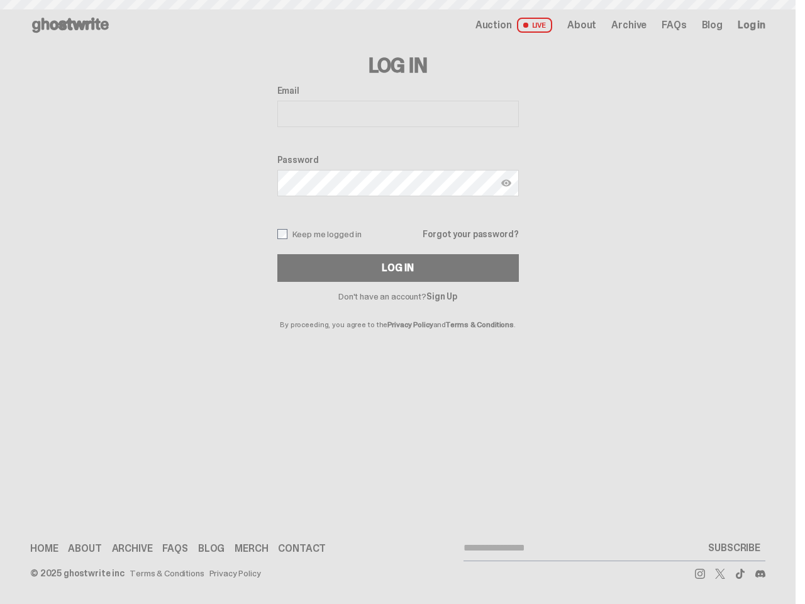  I want to click on span: Archive, so click(629, 25).